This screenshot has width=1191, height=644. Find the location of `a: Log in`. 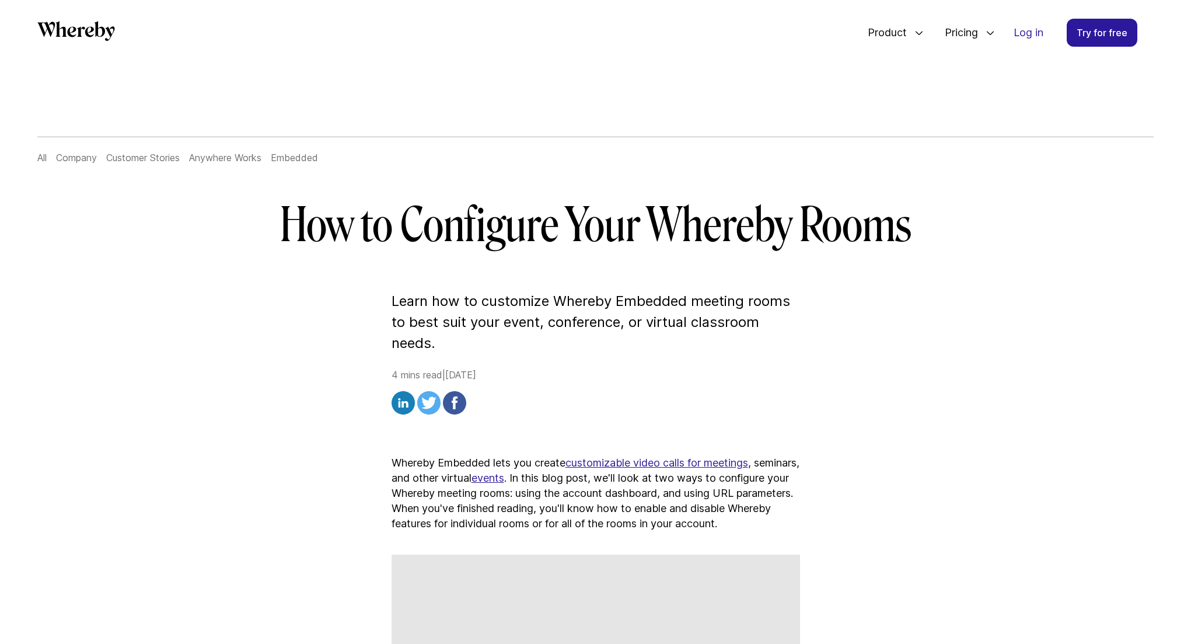

a: Log in is located at coordinates (1029, 33).